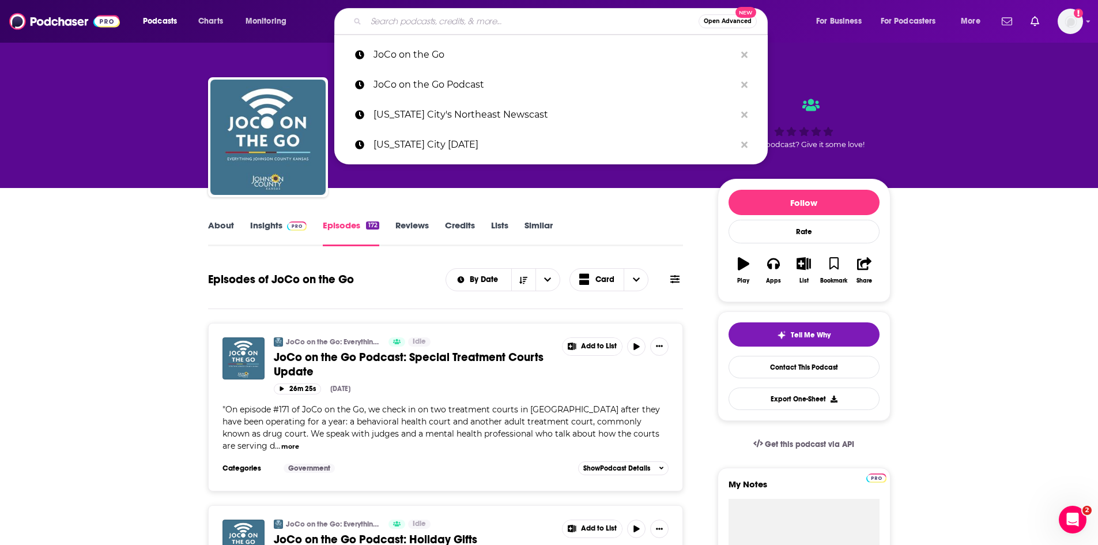  What do you see at coordinates (609, 280) in the screenshot?
I see `h2: Choose View` at bounding box center [609, 280].